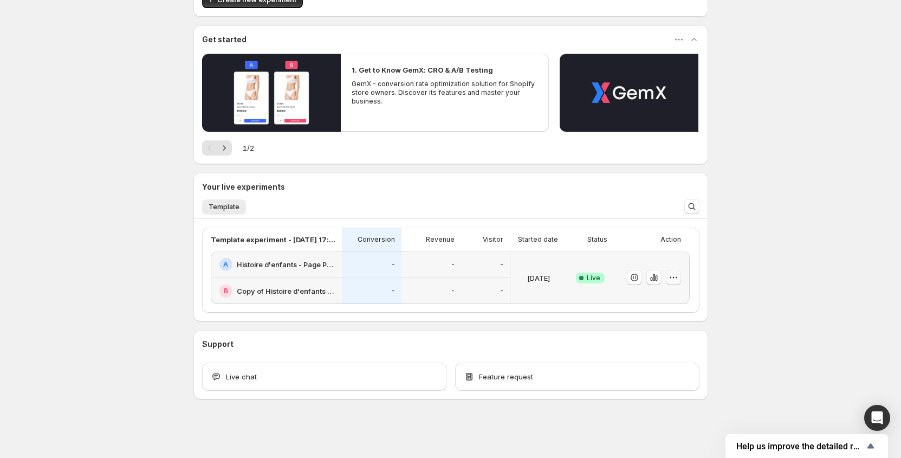  I want to click on h2: A, so click(225, 264).